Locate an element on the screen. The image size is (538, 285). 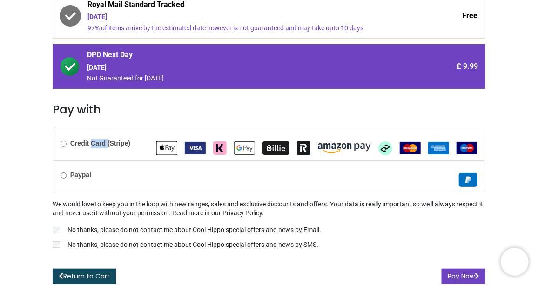
span: VISA is located at coordinates (195, 148).